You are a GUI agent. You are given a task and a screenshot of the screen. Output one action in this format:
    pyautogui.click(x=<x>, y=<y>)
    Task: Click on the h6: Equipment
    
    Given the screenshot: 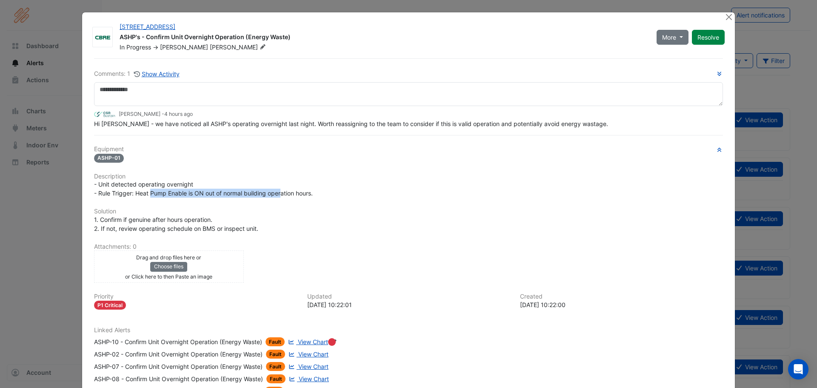 What is the action you would take?
    pyautogui.click(x=409, y=149)
    